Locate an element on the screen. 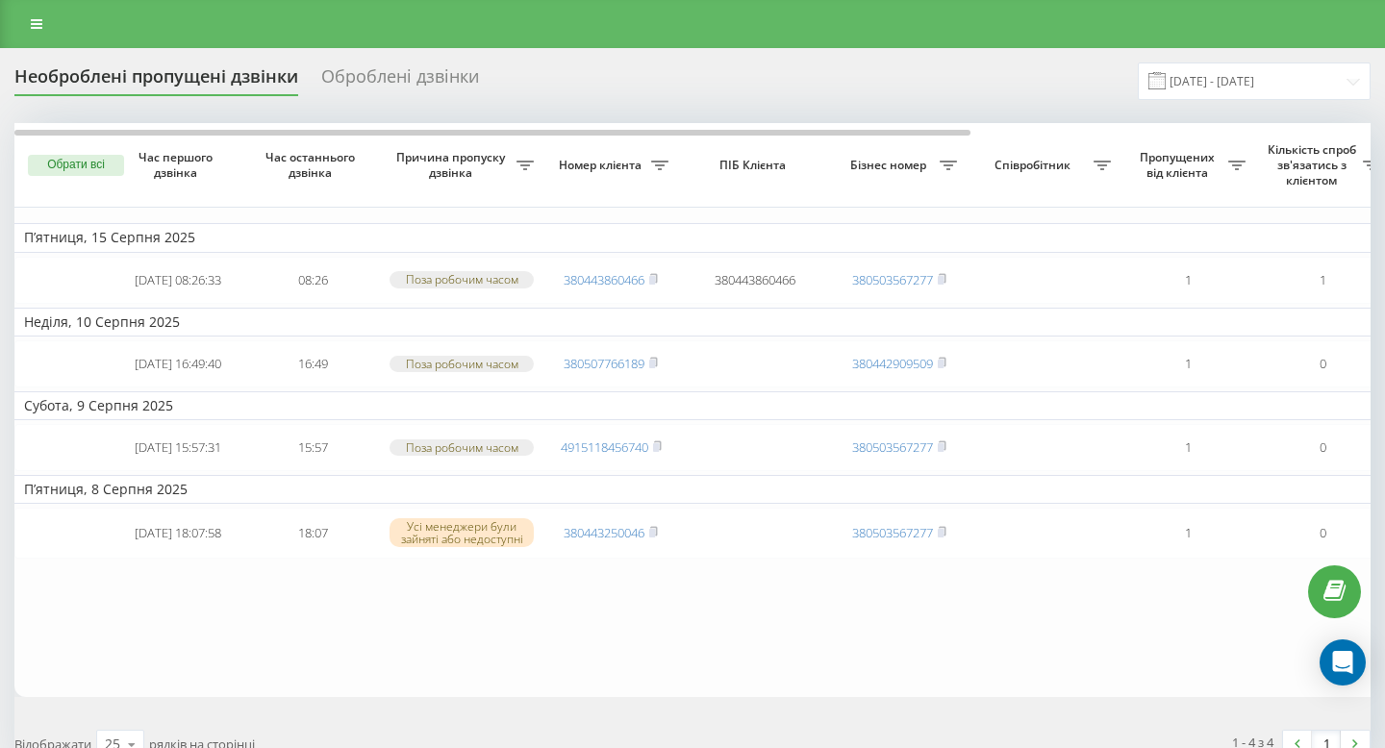 The height and width of the screenshot is (748, 1385). div: Необроблені пропущені дзвінки is located at coordinates (156, 81).